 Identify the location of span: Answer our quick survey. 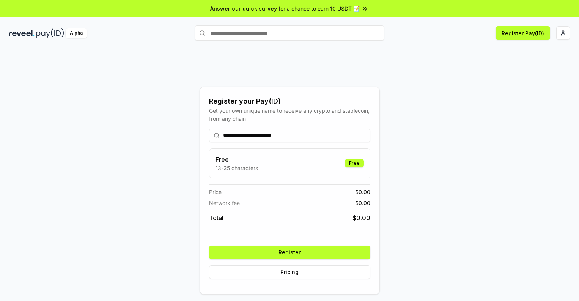
(244, 8).